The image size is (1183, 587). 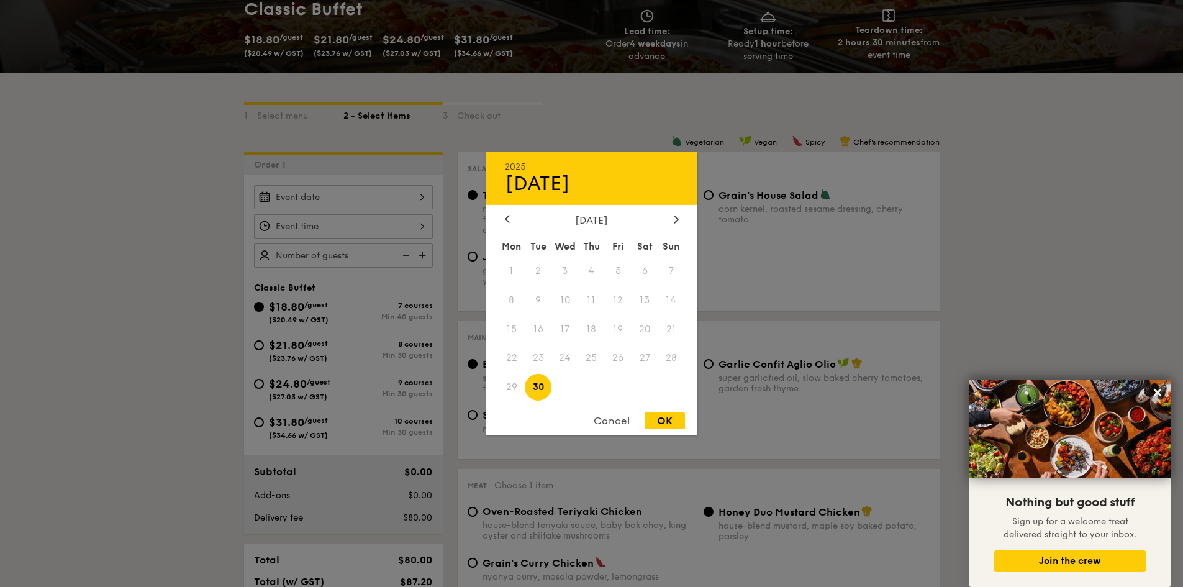 What do you see at coordinates (592, 166) in the screenshot?
I see `div: 2025` at bounding box center [592, 166].